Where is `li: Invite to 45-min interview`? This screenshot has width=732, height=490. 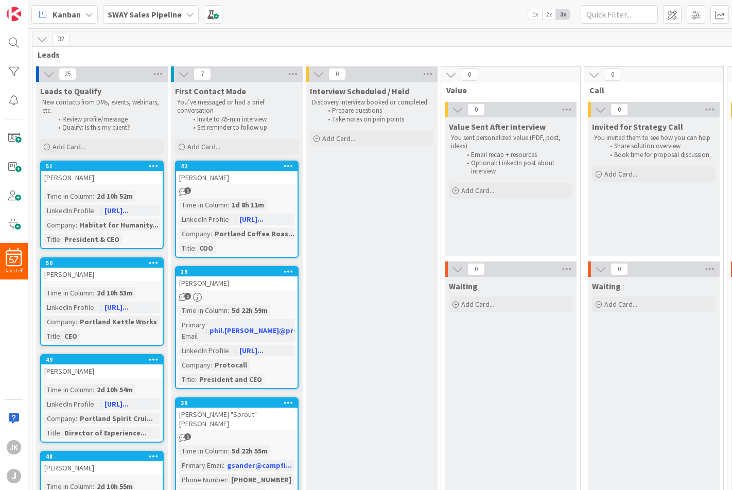 li: Invite to 45-min interview is located at coordinates (242, 119).